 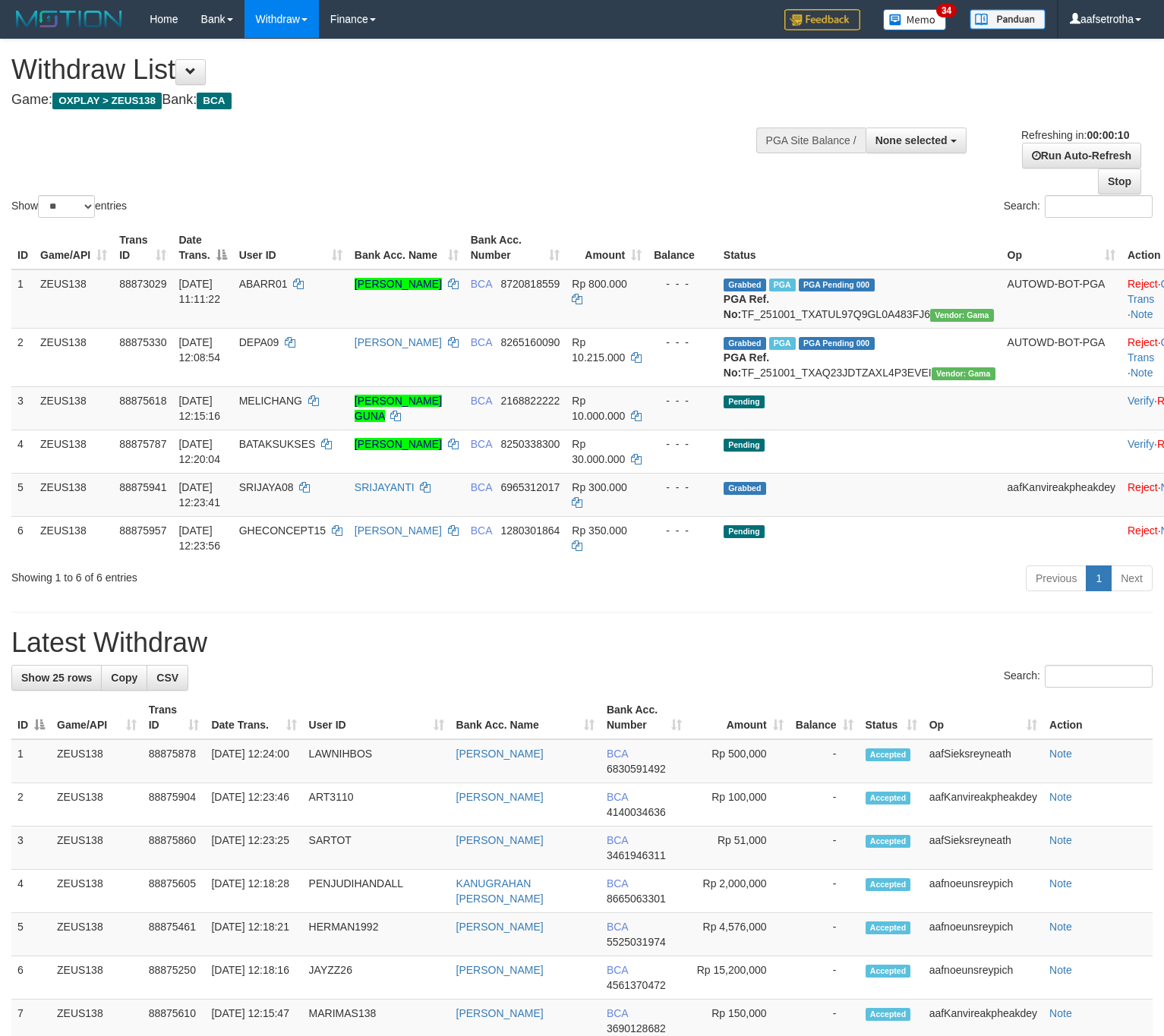 What do you see at coordinates (636, 899) in the screenshot?
I see `span: Copy 8665063301 to clipboard` at bounding box center [636, 899].